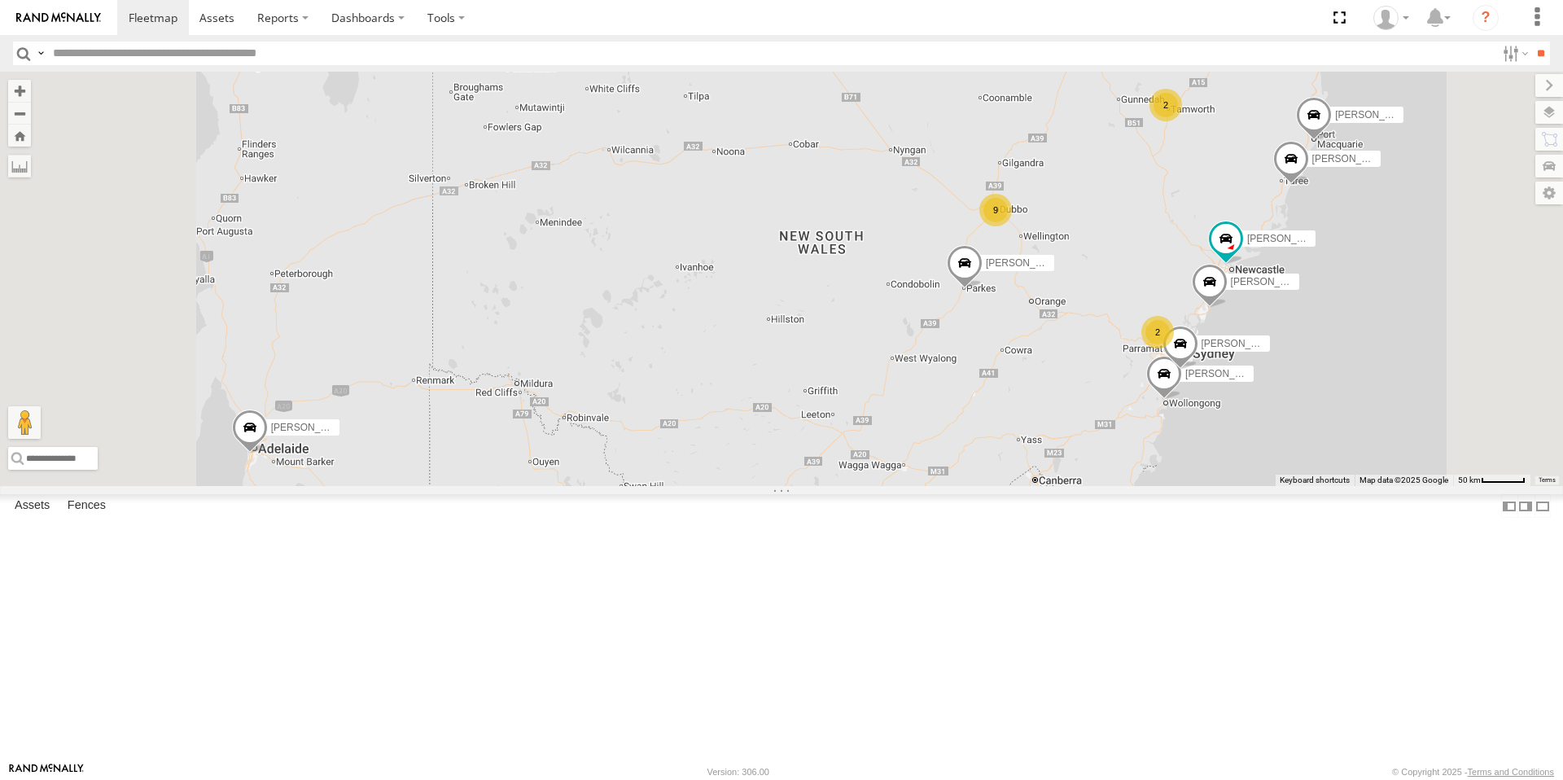 This screenshot has height=780, width=1563. I want to click on div: © Copyright 2025 -, so click(1473, 772).